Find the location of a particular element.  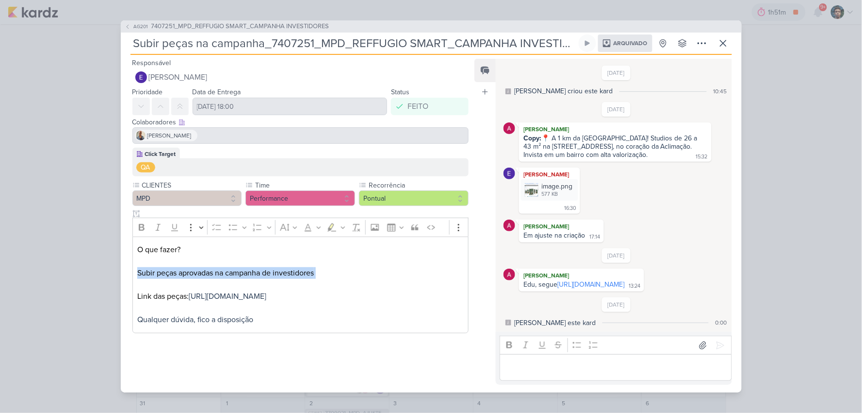

label: Time is located at coordinates (305, 185).